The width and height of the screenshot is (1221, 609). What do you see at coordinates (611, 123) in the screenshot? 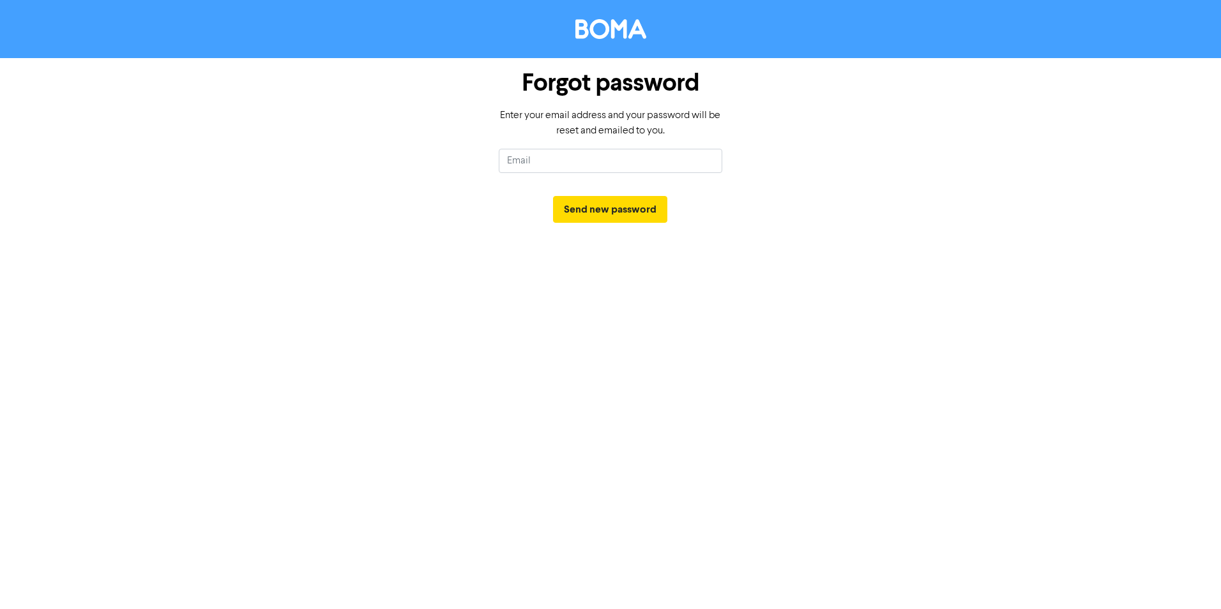
I see `p: Enter your email address and your password will be reset and emailed to you.` at bounding box center [611, 123].